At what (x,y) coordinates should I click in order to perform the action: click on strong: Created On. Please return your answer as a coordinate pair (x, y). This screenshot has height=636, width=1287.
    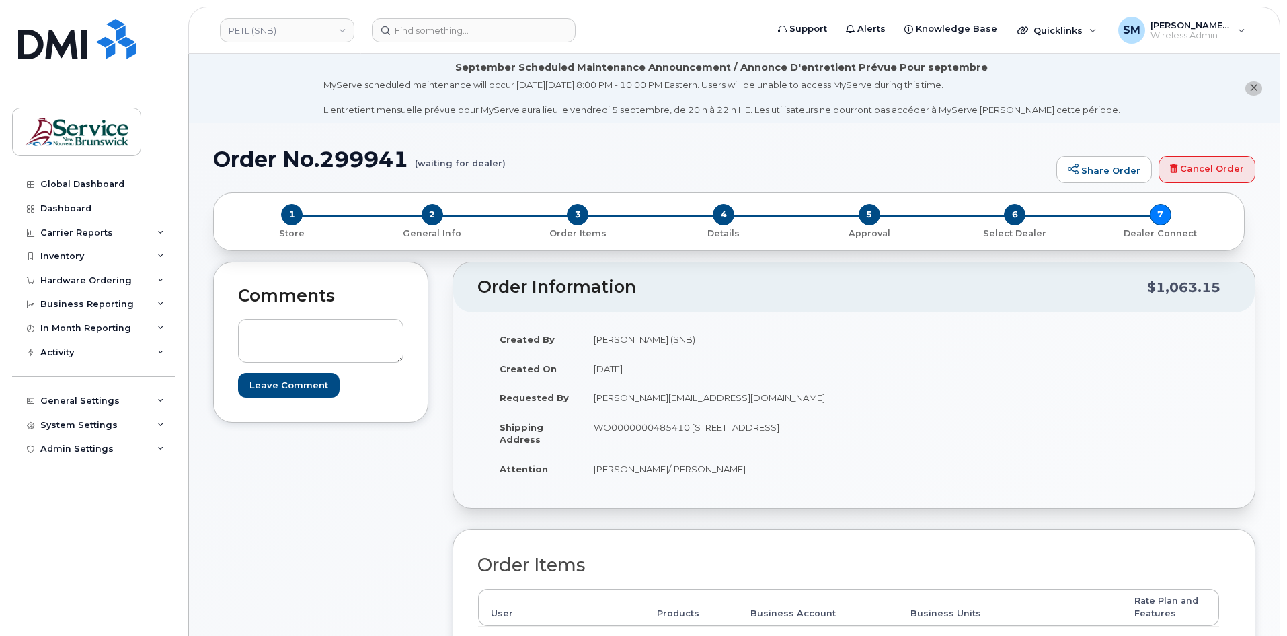
    Looking at the image, I should click on (528, 369).